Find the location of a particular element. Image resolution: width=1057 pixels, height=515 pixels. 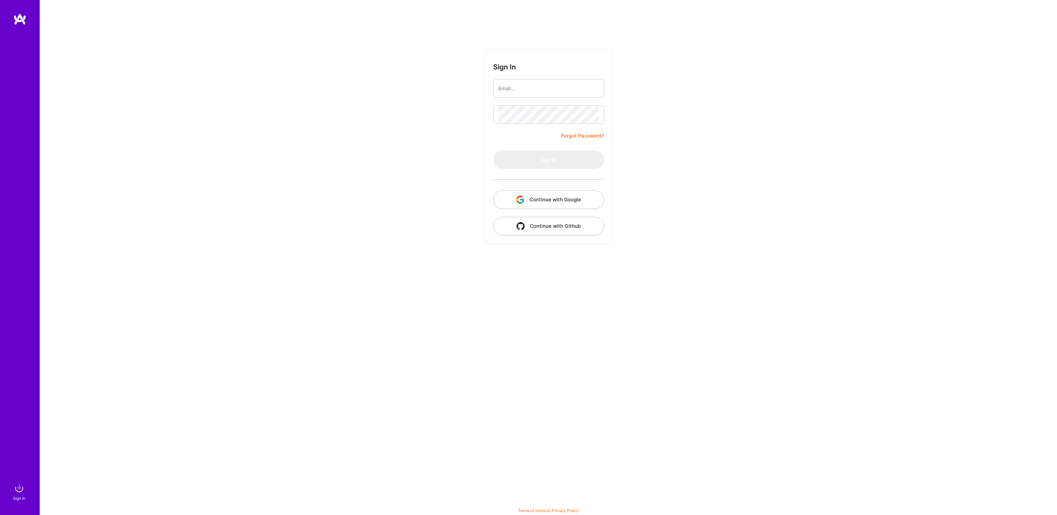

img: logo is located at coordinates (20, 19).